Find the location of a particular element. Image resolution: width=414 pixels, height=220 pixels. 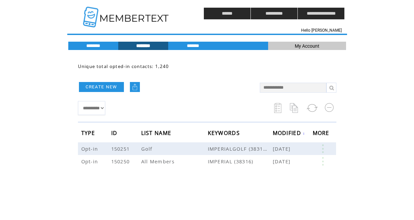

span: Golf is located at coordinates (147, 148).